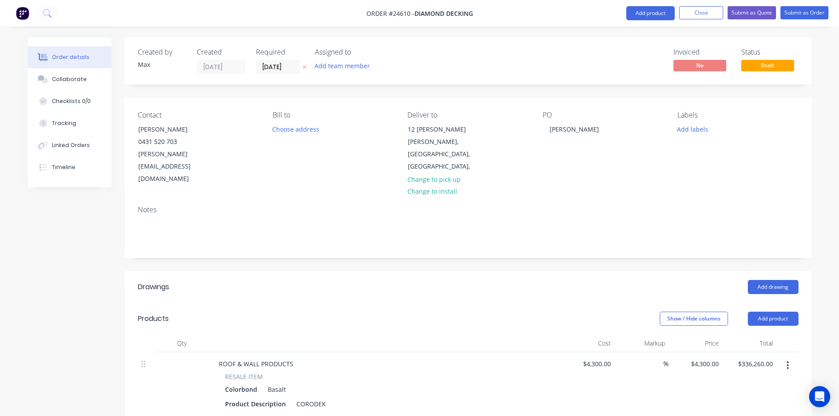 This screenshot has height=416, width=839. What do you see at coordinates (175, 142) in the screenshot?
I see `div: 0431 520 703` at bounding box center [175, 142].